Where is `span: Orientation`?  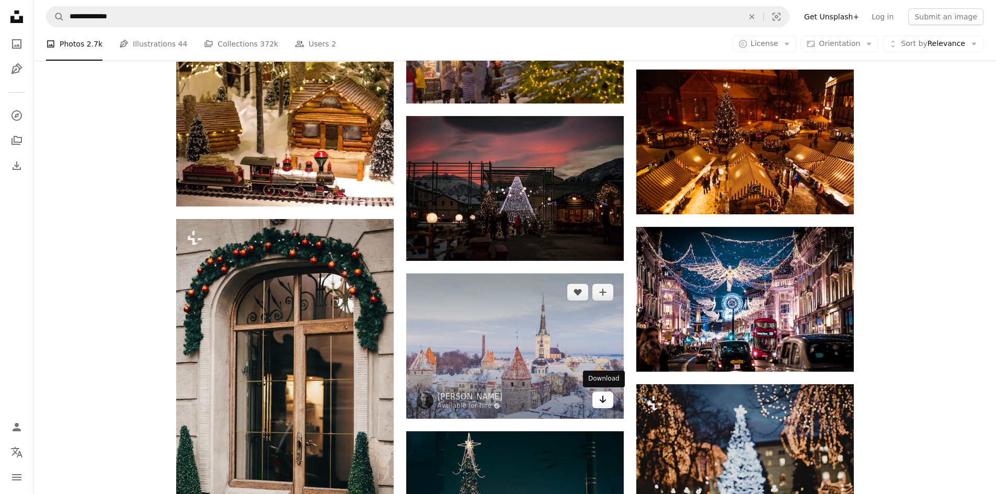
span: Orientation is located at coordinates (839, 43).